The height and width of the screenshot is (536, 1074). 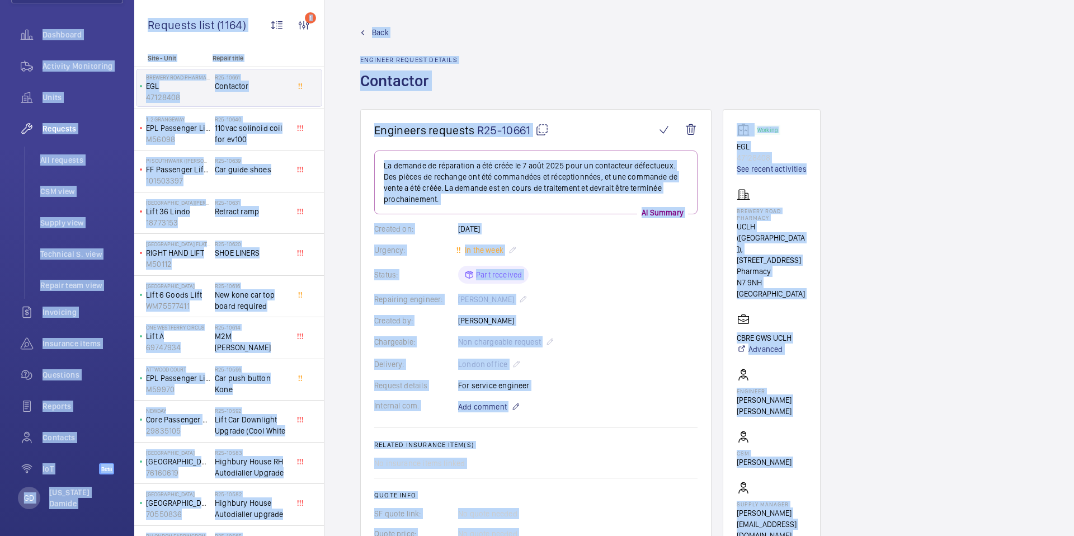 I want to click on span: Contacts, so click(x=83, y=438).